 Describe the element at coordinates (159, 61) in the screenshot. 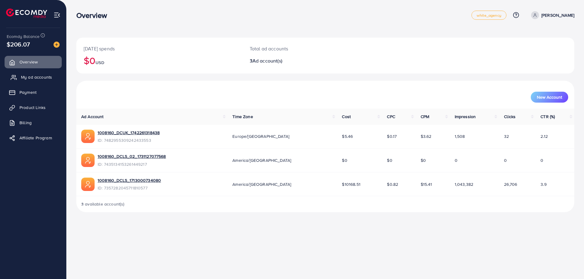

I see `h2: $0` at that location.